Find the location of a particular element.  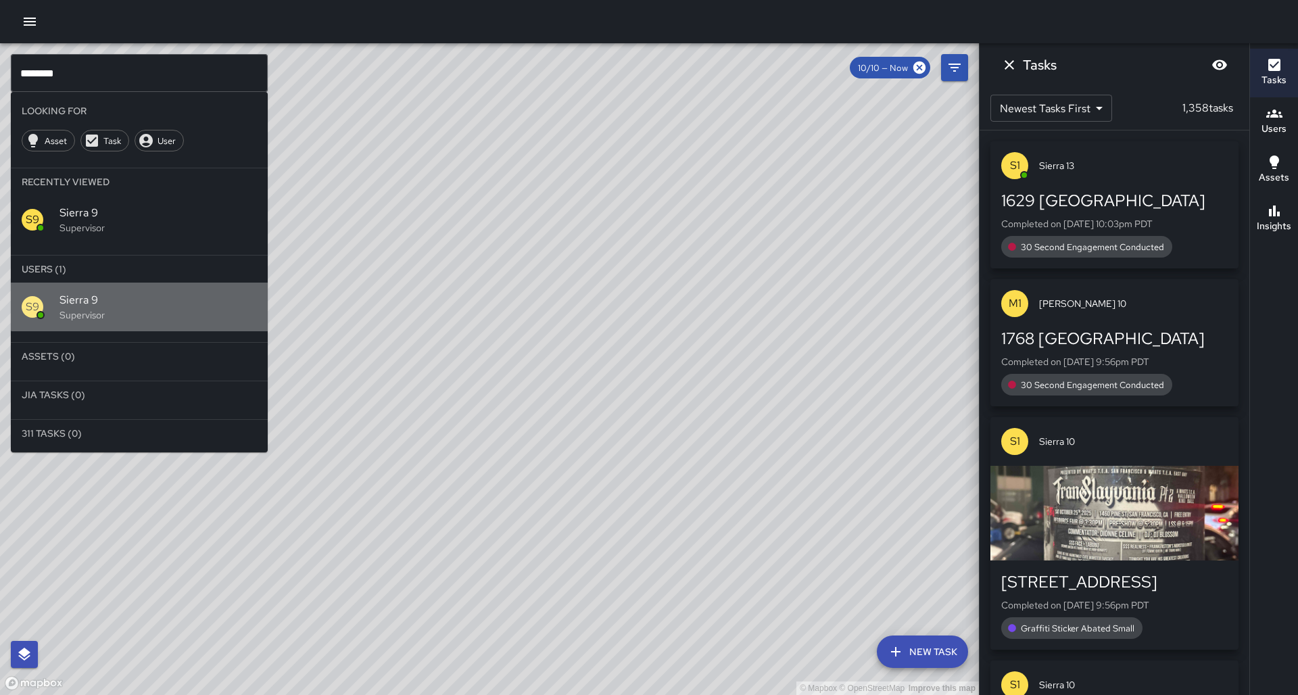

li: Looking For is located at coordinates (139, 111).